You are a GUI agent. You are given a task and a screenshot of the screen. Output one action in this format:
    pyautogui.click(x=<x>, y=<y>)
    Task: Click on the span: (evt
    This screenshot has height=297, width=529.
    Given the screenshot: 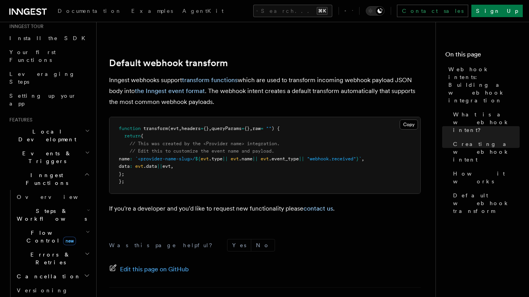 What is the action you would take?
    pyautogui.click(x=173, y=128)
    